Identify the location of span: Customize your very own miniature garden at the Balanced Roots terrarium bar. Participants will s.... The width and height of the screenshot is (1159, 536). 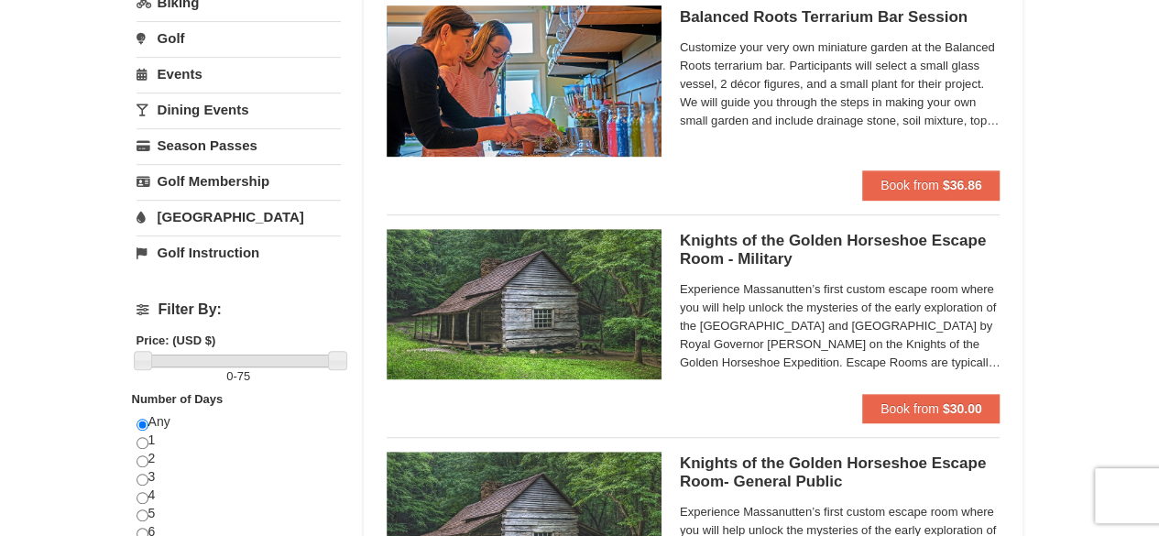
(840, 84).